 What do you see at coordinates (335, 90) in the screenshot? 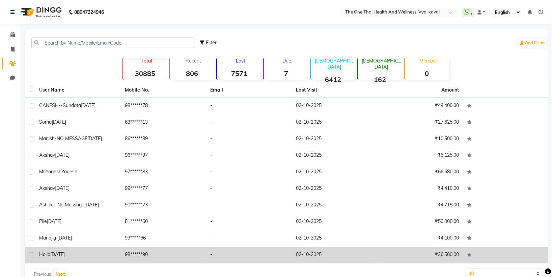
I see `th: Last Visit` at bounding box center [335, 90].